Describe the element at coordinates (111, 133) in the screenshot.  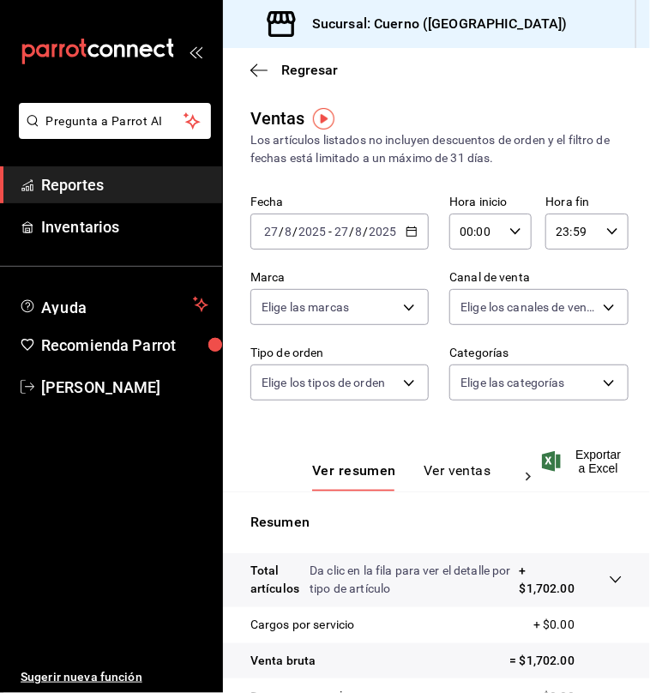
I see `a: Pregunta a Parrot AI` at that location.